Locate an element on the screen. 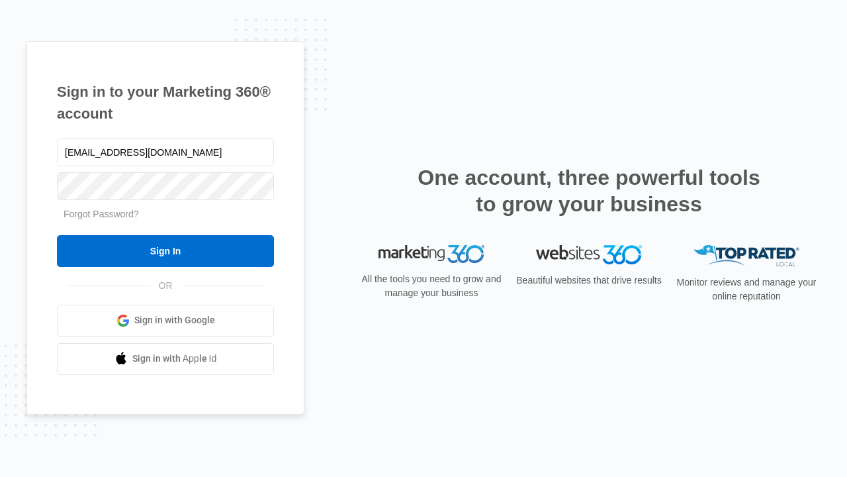  span: Sign in with Apple Id is located at coordinates (175, 358).